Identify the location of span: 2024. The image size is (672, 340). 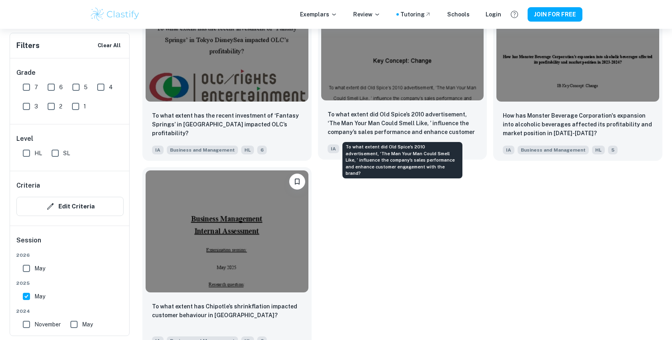
(70, 311).